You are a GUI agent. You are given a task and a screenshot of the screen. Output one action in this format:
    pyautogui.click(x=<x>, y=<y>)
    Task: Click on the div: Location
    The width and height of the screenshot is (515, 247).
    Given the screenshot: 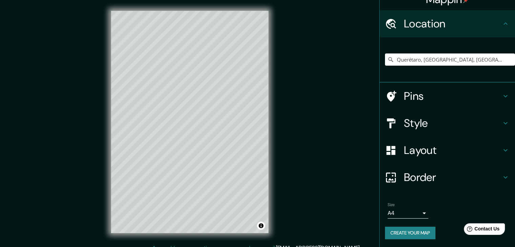 What is the action you would take?
    pyautogui.click(x=447, y=24)
    